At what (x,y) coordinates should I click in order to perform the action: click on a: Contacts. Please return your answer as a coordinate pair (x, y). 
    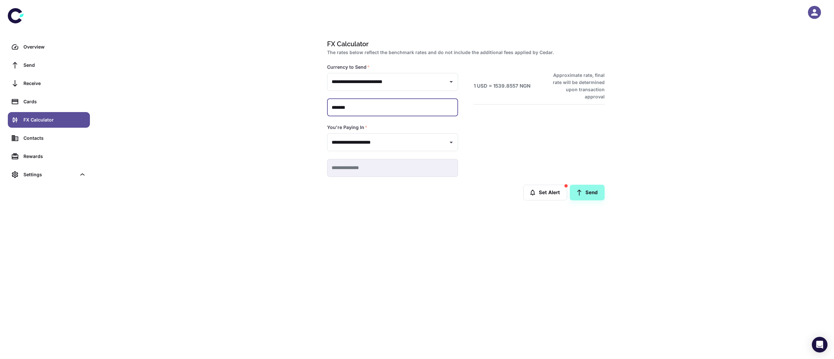
    Looking at the image, I should click on (49, 138).